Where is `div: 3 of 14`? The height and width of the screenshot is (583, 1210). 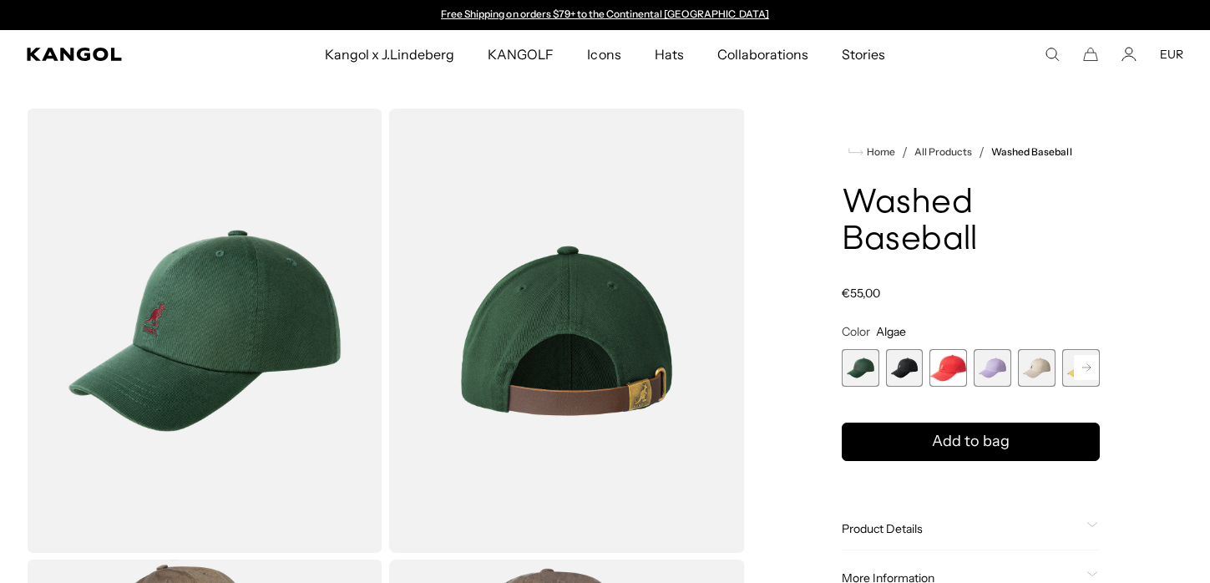 div: 3 of 14 is located at coordinates (948, 367).